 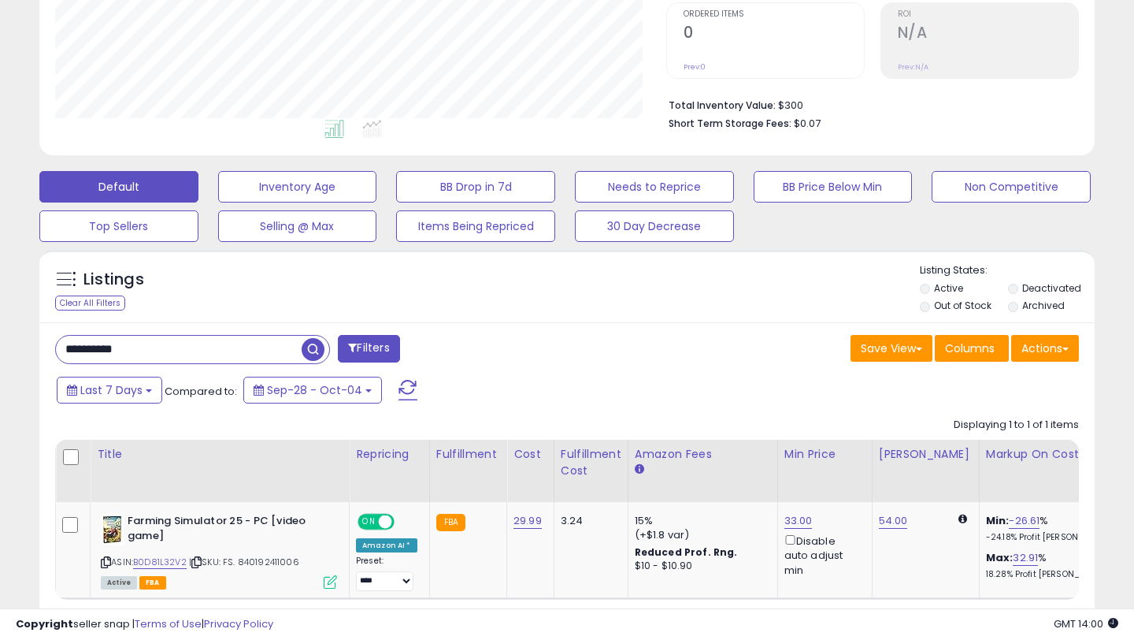 I want to click on button: 30 Day Decrease, so click(x=655, y=226).